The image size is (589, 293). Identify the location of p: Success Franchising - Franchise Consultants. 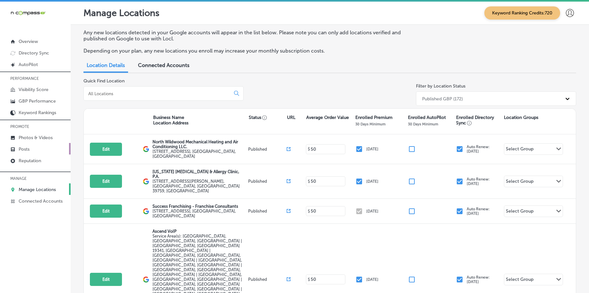
(200, 206).